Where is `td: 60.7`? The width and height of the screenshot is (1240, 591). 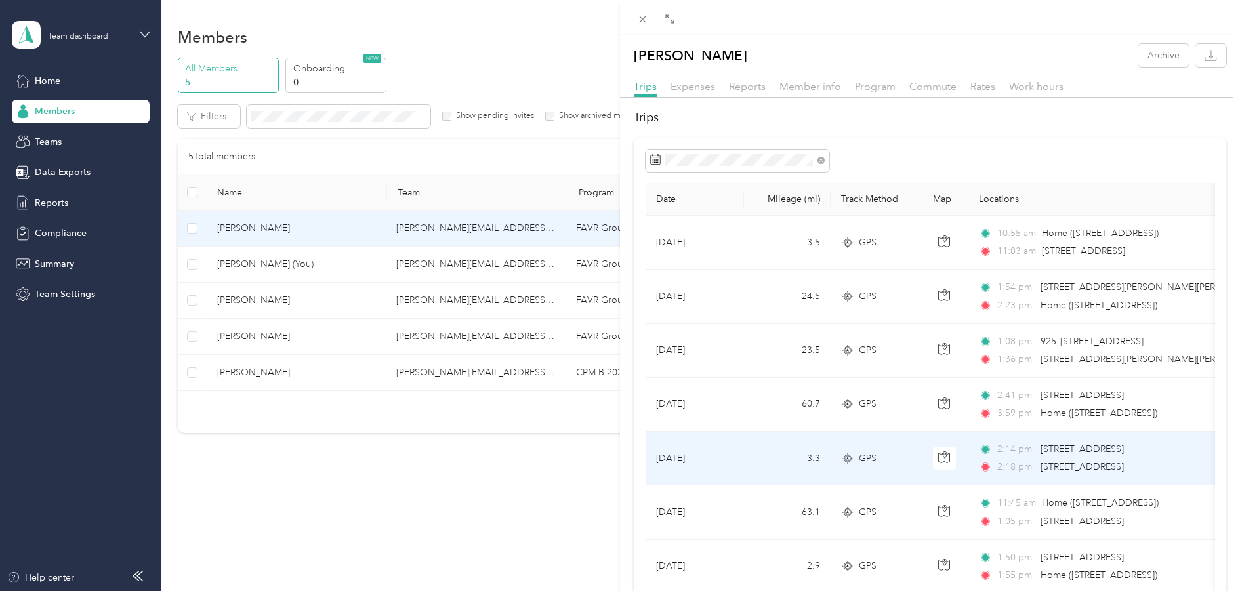
td: 60.7 is located at coordinates (787, 405).